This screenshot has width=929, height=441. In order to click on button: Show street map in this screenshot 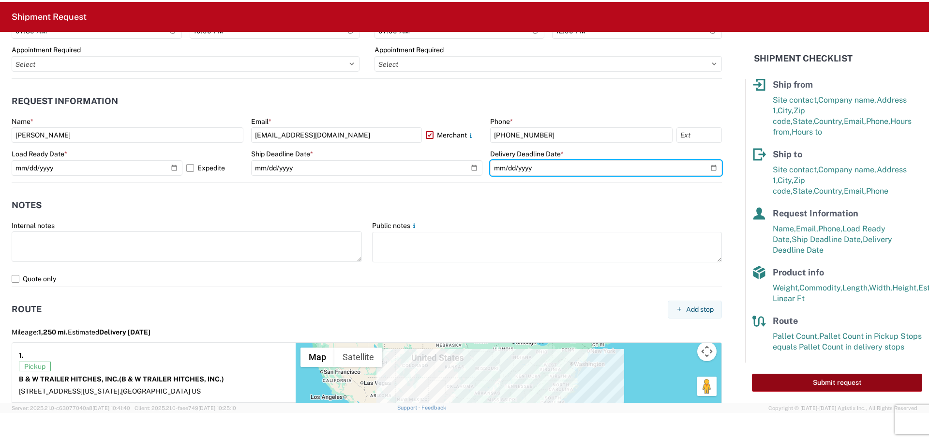, I will do `click(317, 357)`.